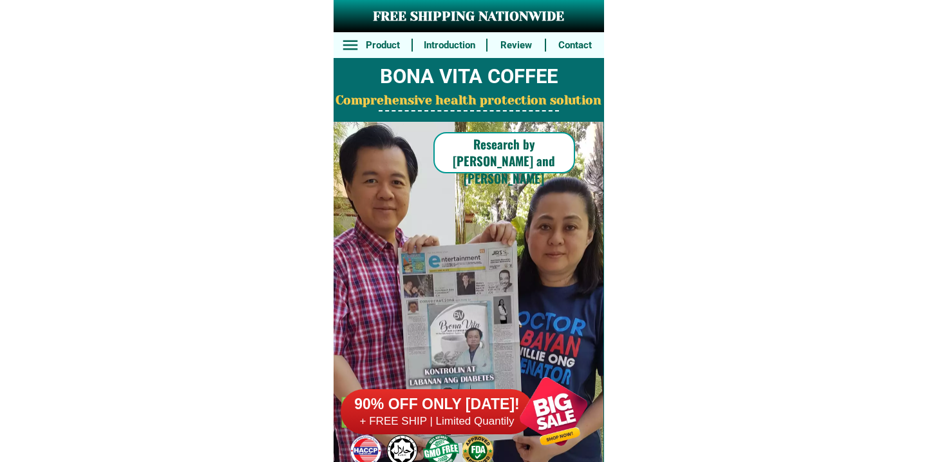  What do you see at coordinates (516, 45) in the screenshot?
I see `h6: Review` at bounding box center [516, 45].